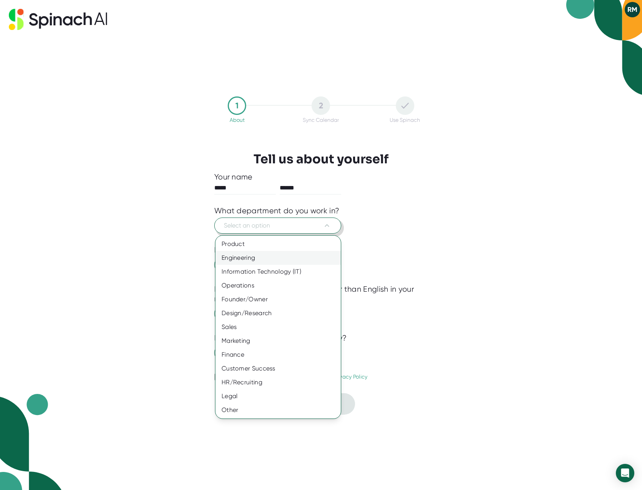  What do you see at coordinates (278, 410) in the screenshot?
I see `div: Other` at bounding box center [278, 410].